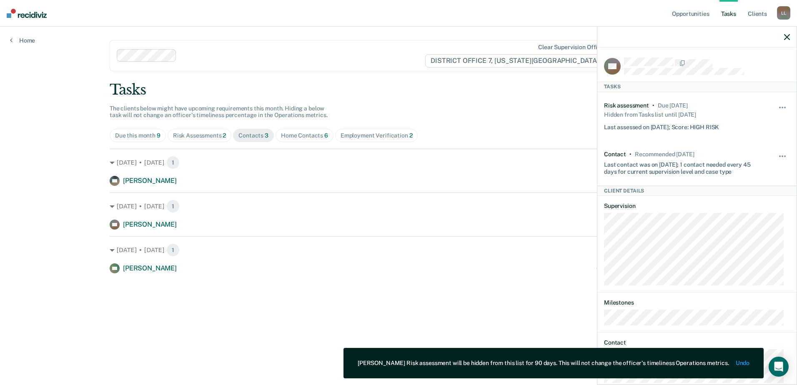  I want to click on div: Contacts, so click(253, 135).